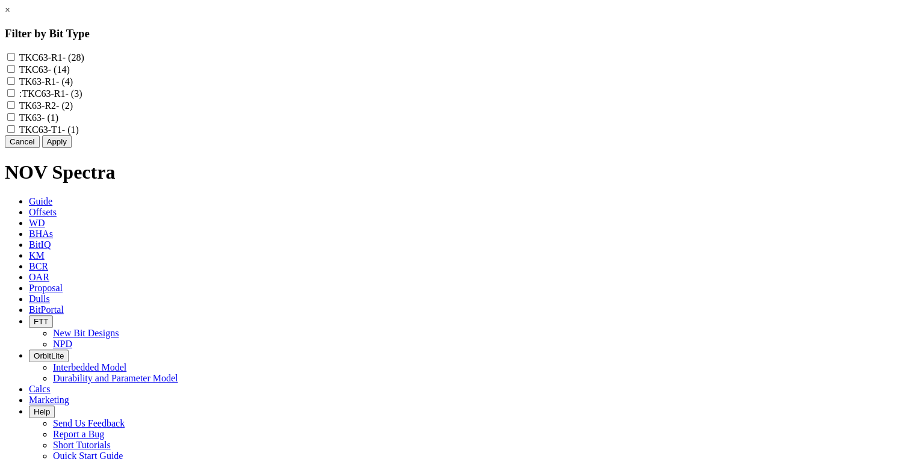 This screenshot has width=921, height=459. I want to click on span: Marketing, so click(49, 400).